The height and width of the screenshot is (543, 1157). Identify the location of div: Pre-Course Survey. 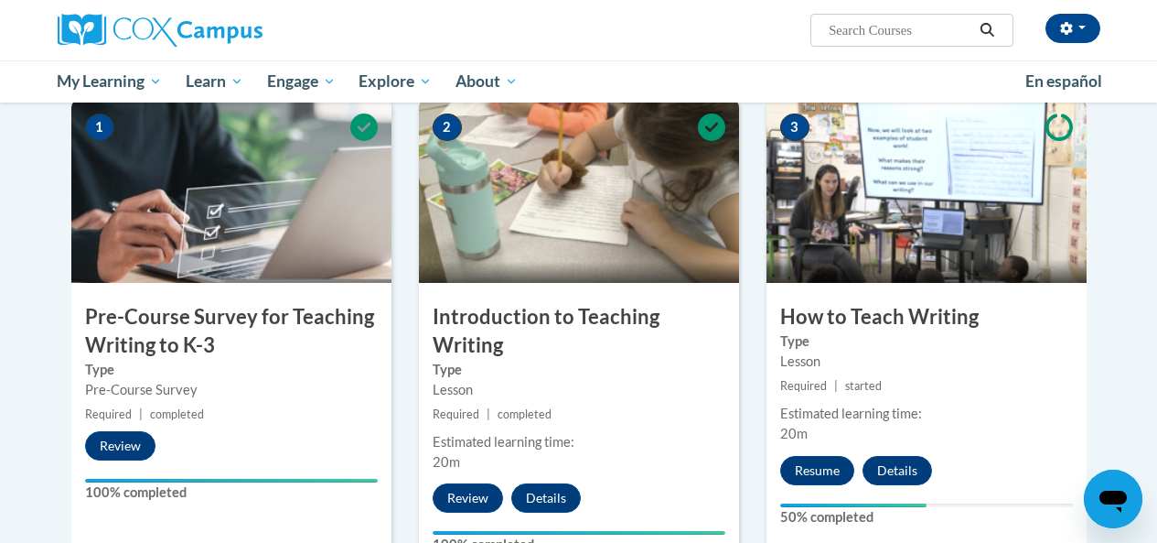
(231, 390).